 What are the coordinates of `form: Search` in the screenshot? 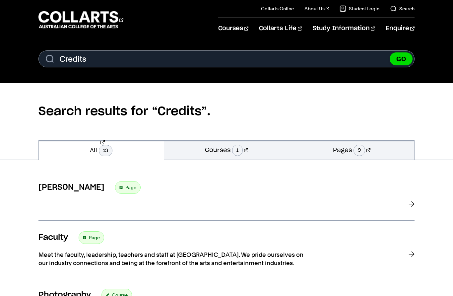 It's located at (227, 59).